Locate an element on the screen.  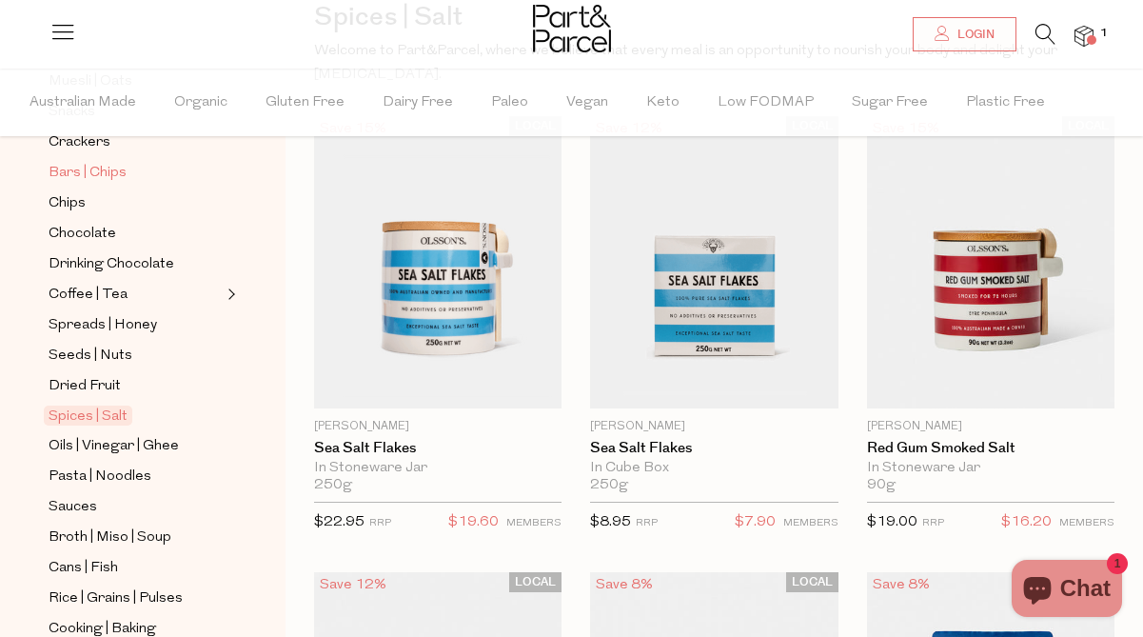
span: Rice | Grains | Pulses is located at coordinates (115, 599).